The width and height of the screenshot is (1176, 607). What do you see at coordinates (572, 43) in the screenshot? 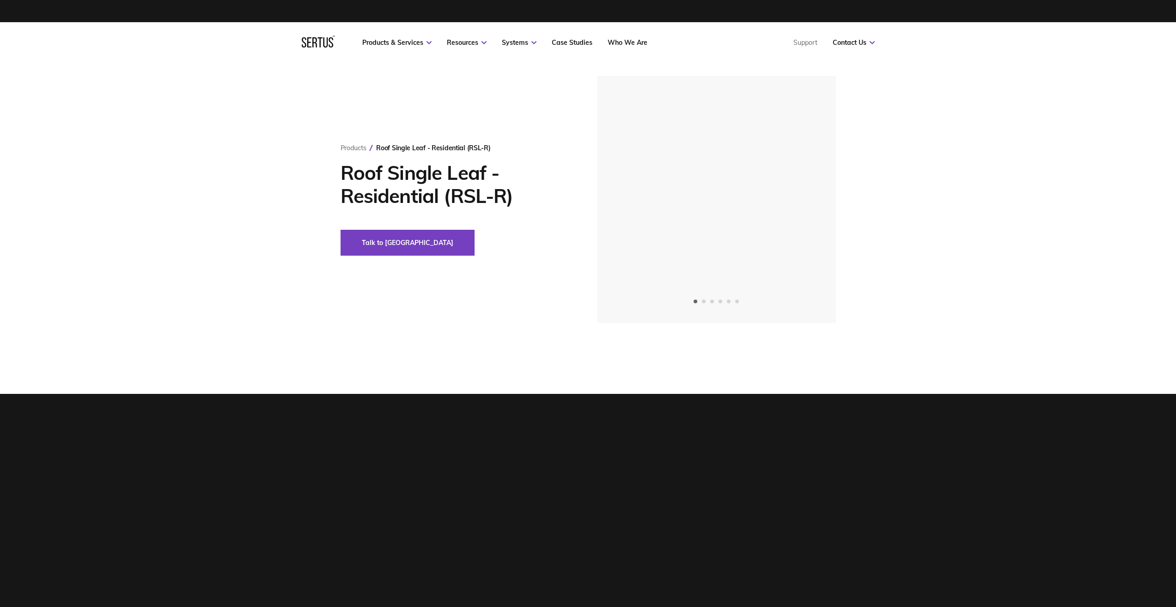
I see `a: Case Studies` at bounding box center [572, 43].